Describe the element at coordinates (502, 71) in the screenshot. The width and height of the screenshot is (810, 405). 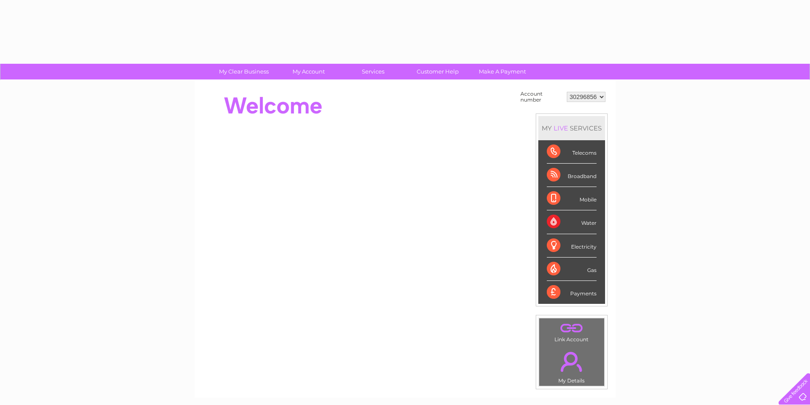
I see `a: Make A Payment` at that location.